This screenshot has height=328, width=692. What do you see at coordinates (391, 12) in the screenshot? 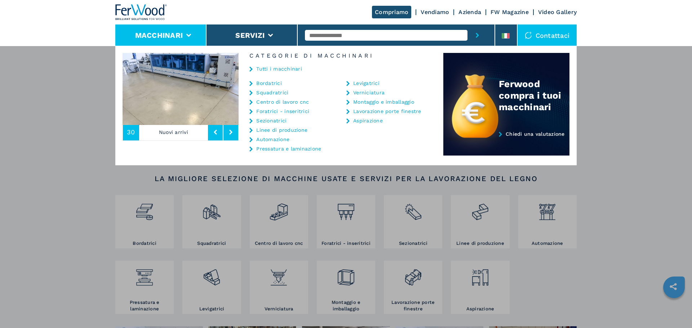
I see `a: Compriamo` at bounding box center [391, 12].